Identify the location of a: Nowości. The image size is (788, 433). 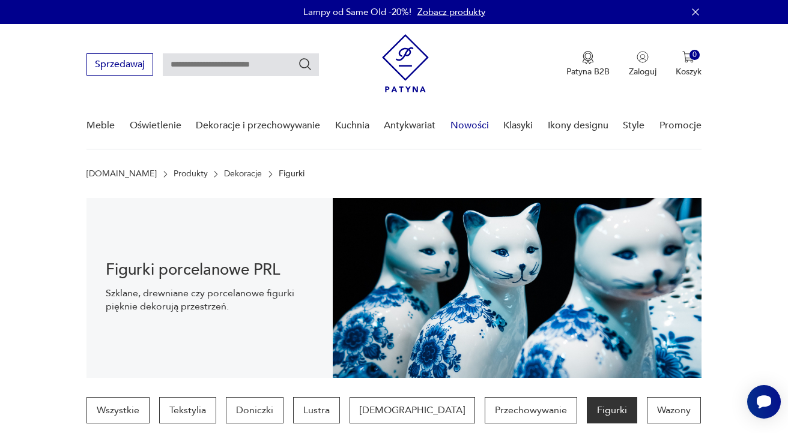
(469, 125).